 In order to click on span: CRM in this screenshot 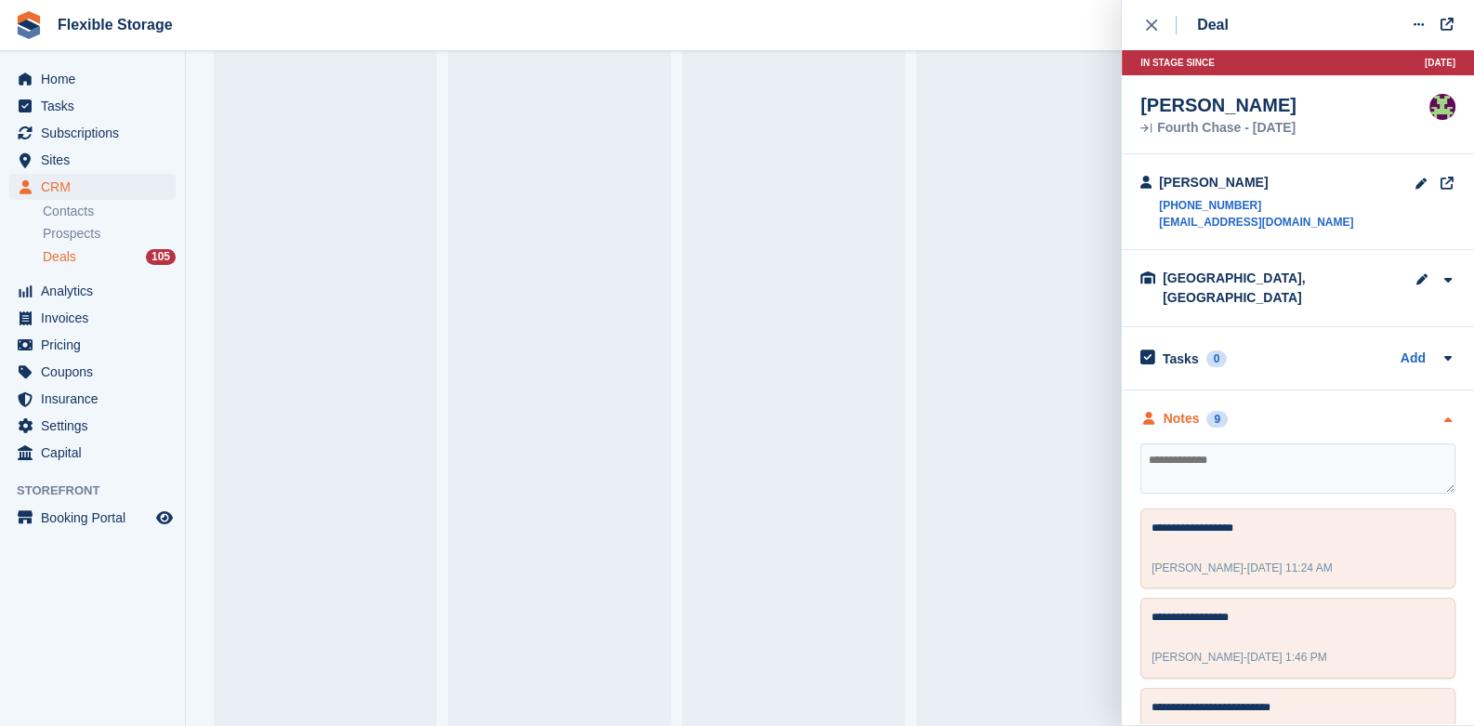, I will do `click(97, 187)`.